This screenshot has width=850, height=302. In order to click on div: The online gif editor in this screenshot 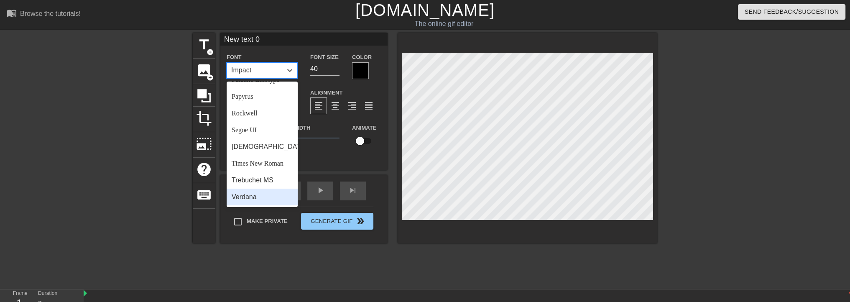, I will do `click(444, 24)`.